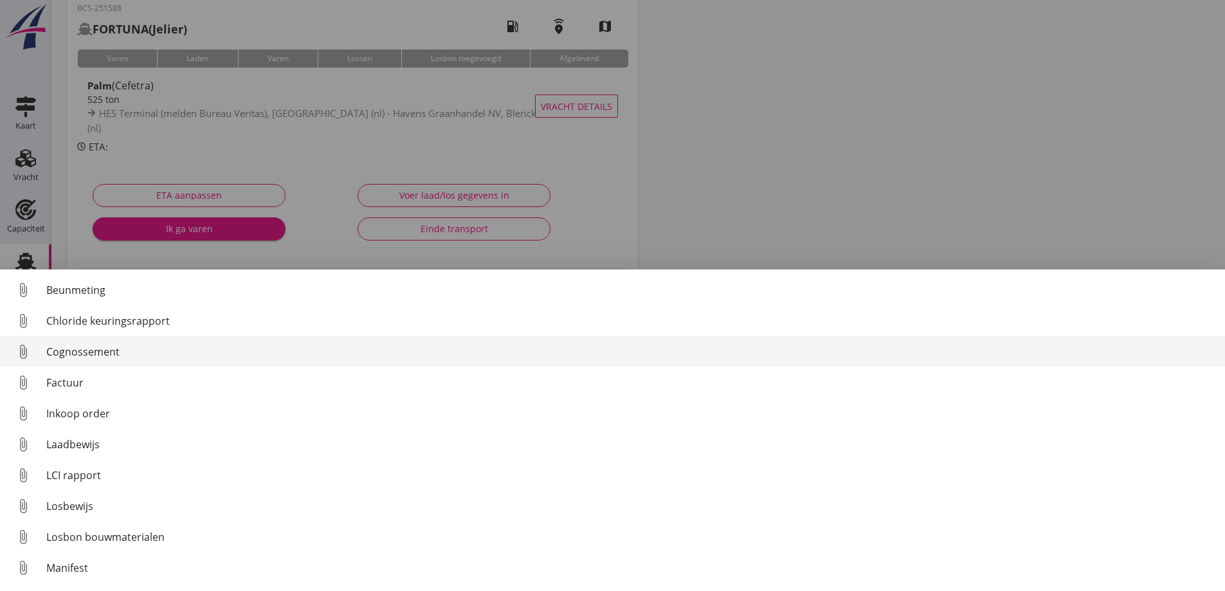 This screenshot has width=1225, height=591. I want to click on div: LCI rapport, so click(630, 475).